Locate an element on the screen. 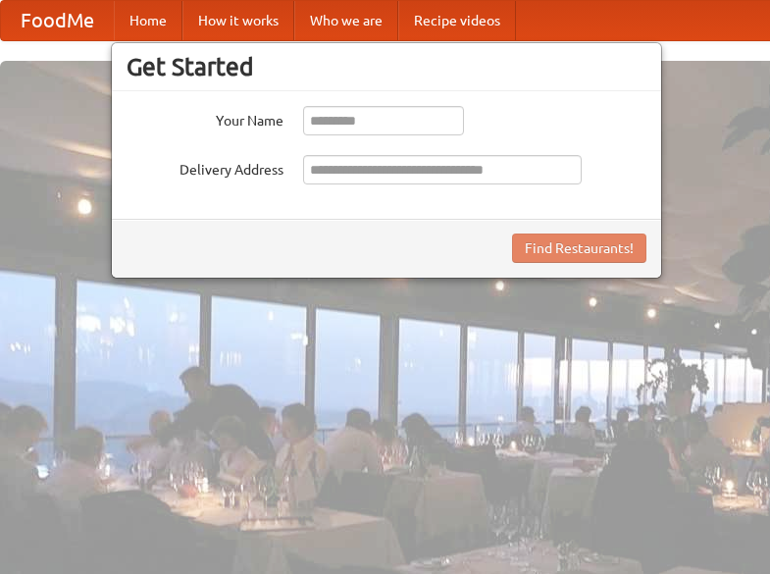 This screenshot has height=574, width=770. a: Home is located at coordinates (148, 21).